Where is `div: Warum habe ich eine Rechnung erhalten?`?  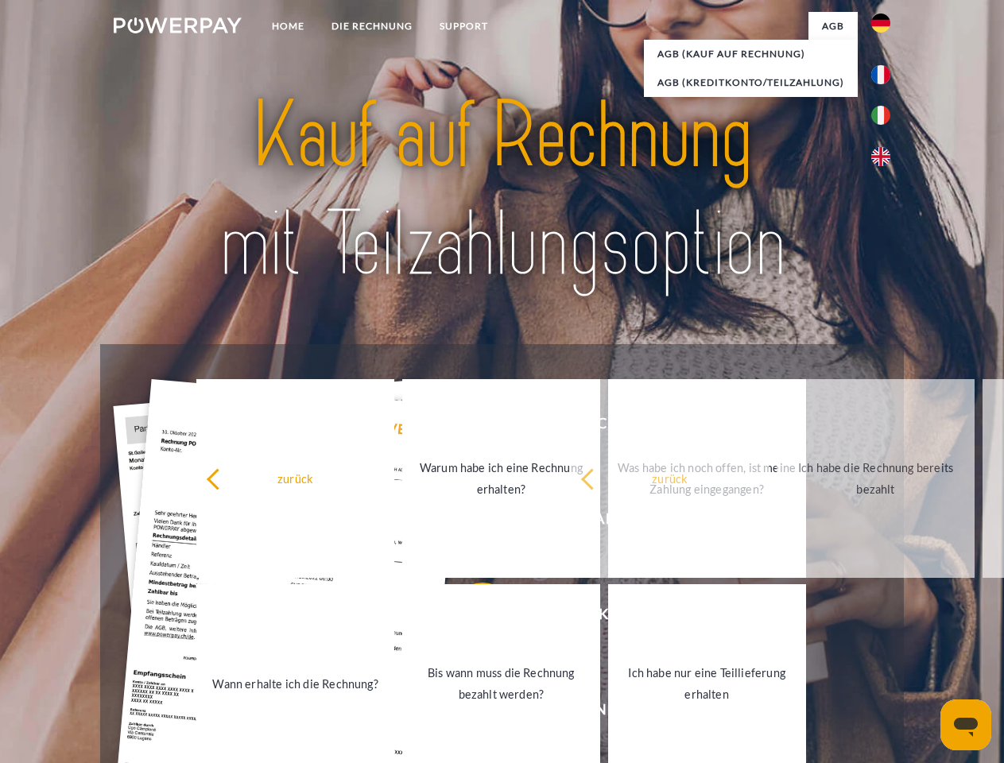 div: Warum habe ich eine Rechnung erhalten? is located at coordinates (501, 479).